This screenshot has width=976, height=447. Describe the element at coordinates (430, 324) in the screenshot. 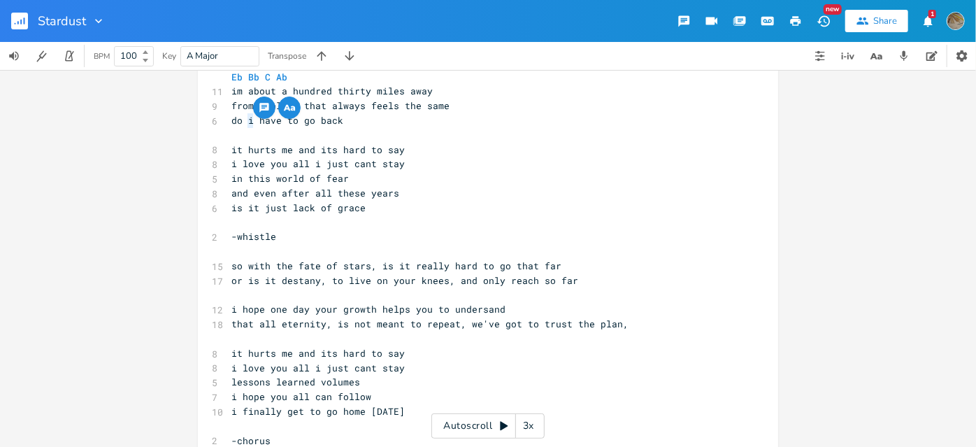

I see `span: that all eternity, is not meant to repeat, we've got to trust the plan,` at that location.